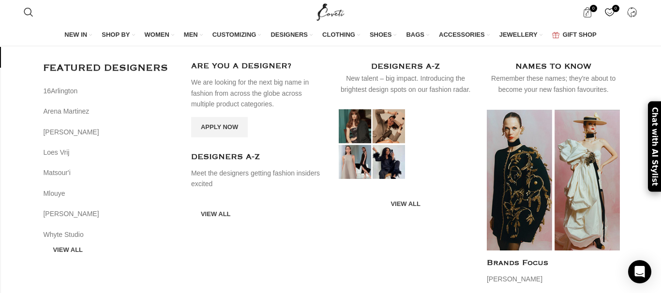 The image size is (661, 293). I want to click on a: BAGS, so click(417, 35).